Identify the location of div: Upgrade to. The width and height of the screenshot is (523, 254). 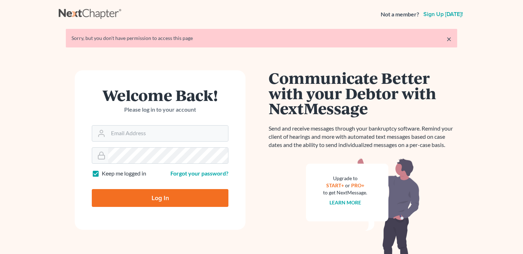
(345, 178).